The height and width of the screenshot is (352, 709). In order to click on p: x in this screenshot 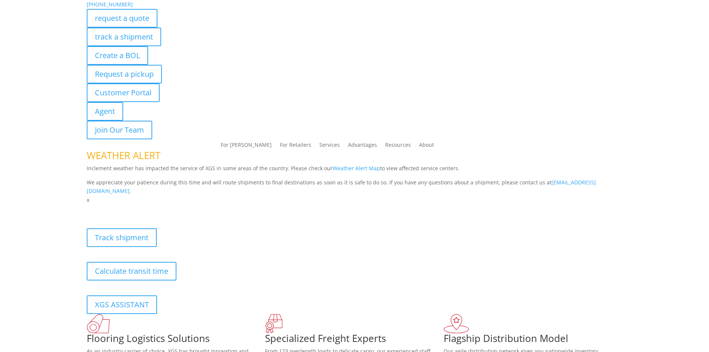, I will do `click(355, 200)`.